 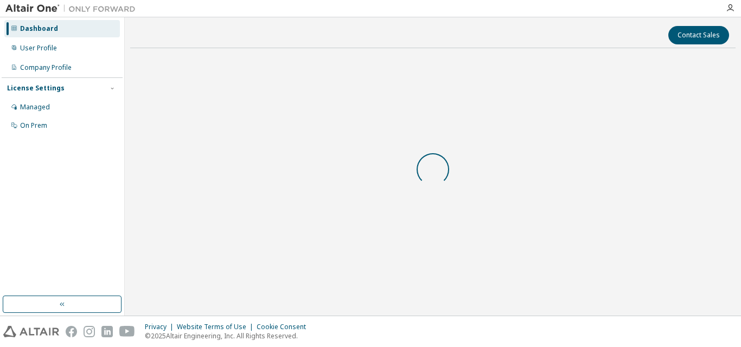 What do you see at coordinates (31, 332) in the screenshot?
I see `img: altair_logo.svg` at bounding box center [31, 332].